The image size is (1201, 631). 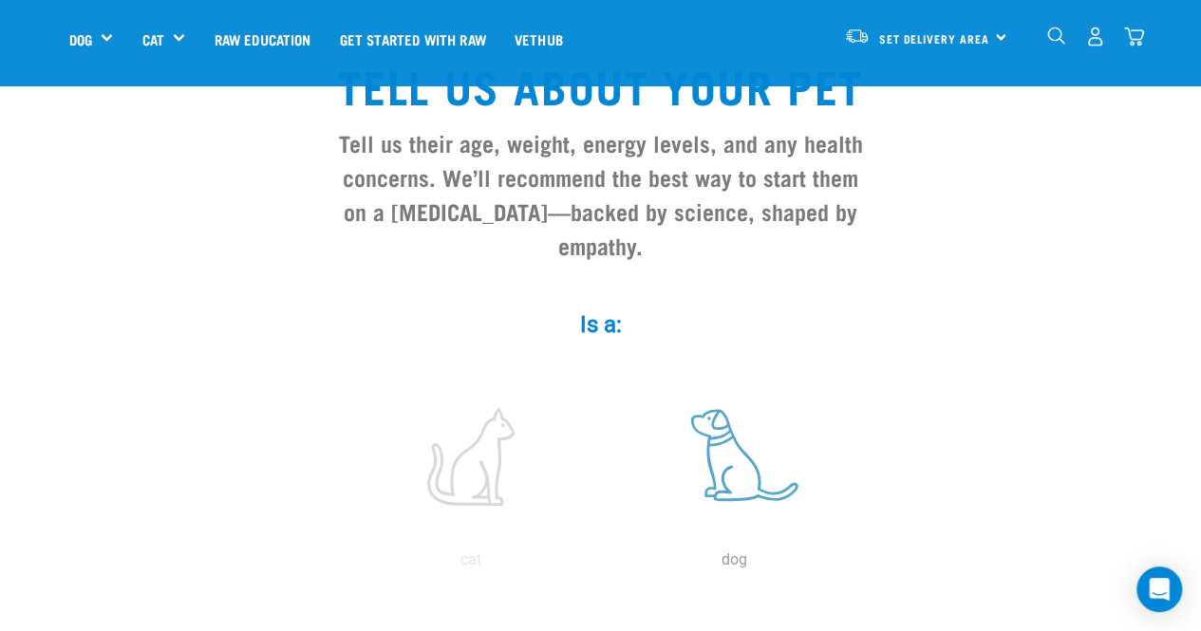 I want to click on p: cat, so click(x=471, y=560).